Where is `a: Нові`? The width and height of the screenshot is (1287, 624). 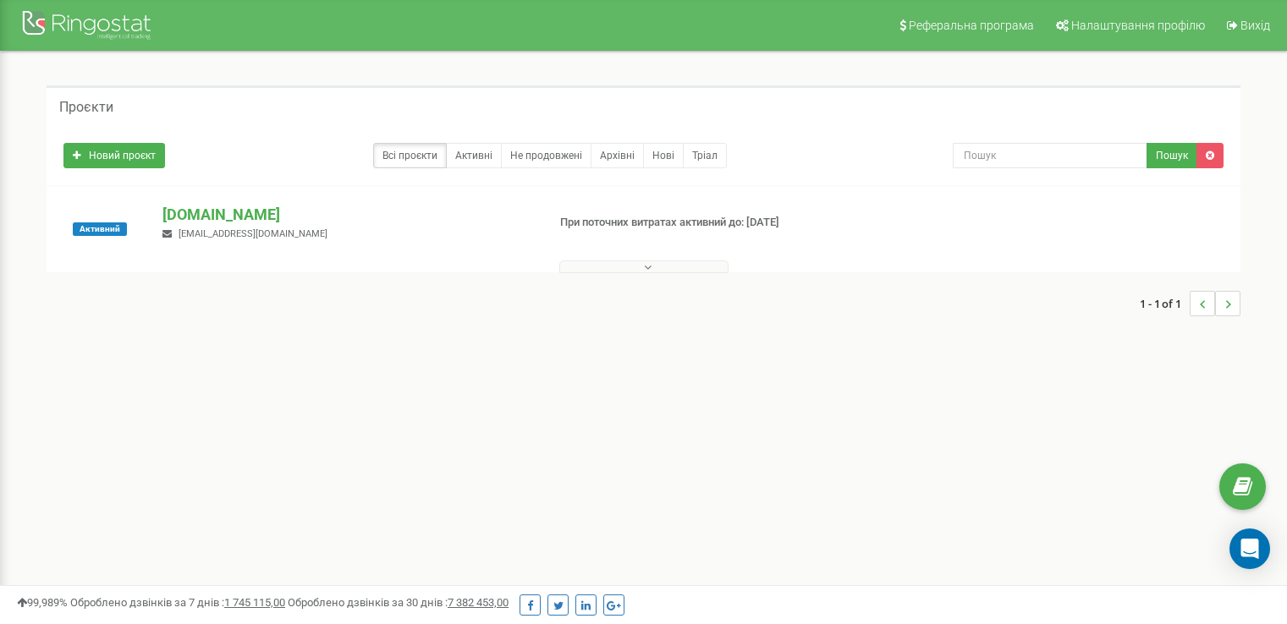
a: Нові is located at coordinates (663, 156).